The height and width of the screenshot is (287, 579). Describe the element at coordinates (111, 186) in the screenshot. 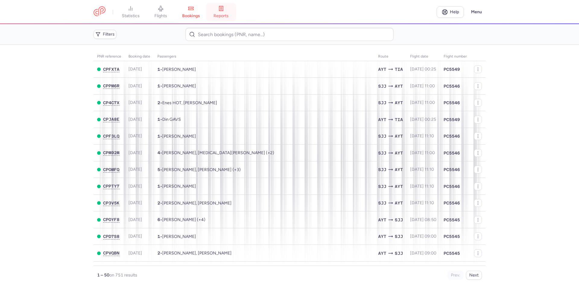

I see `span: CPPTY7` at that location.